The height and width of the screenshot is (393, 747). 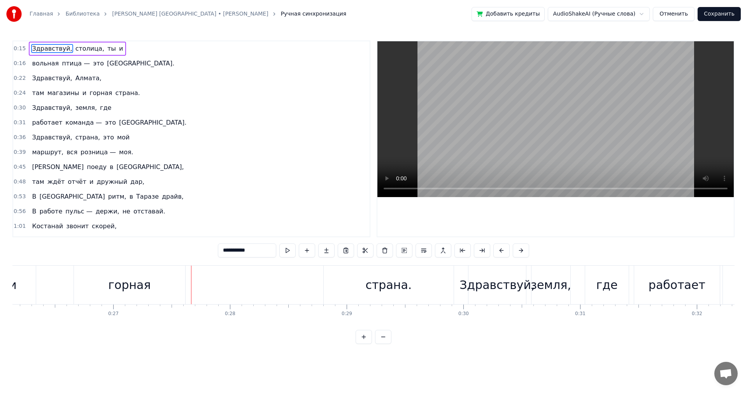 I want to click on span: отставай., so click(x=149, y=211).